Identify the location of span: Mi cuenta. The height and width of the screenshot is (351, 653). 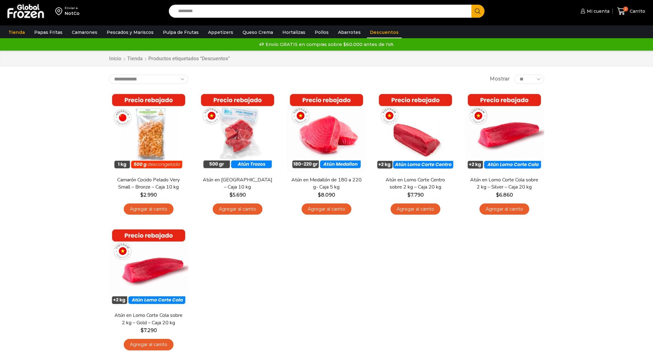
(598, 11).